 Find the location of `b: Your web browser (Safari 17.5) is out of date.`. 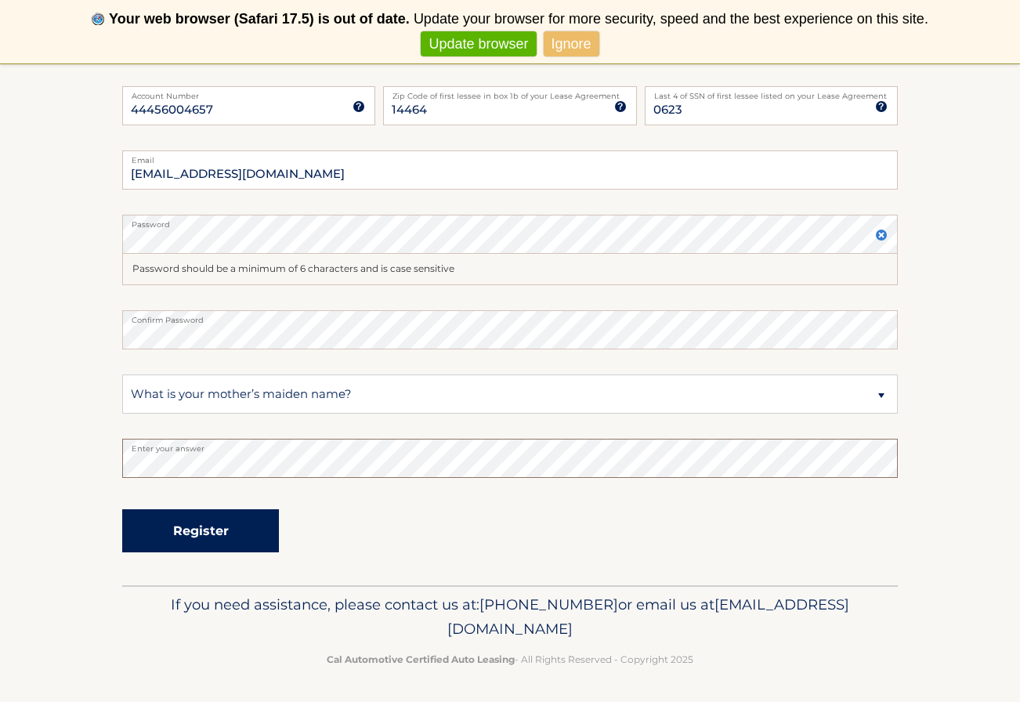

b: Your web browser (Safari 17.5) is out of date. is located at coordinates (259, 19).